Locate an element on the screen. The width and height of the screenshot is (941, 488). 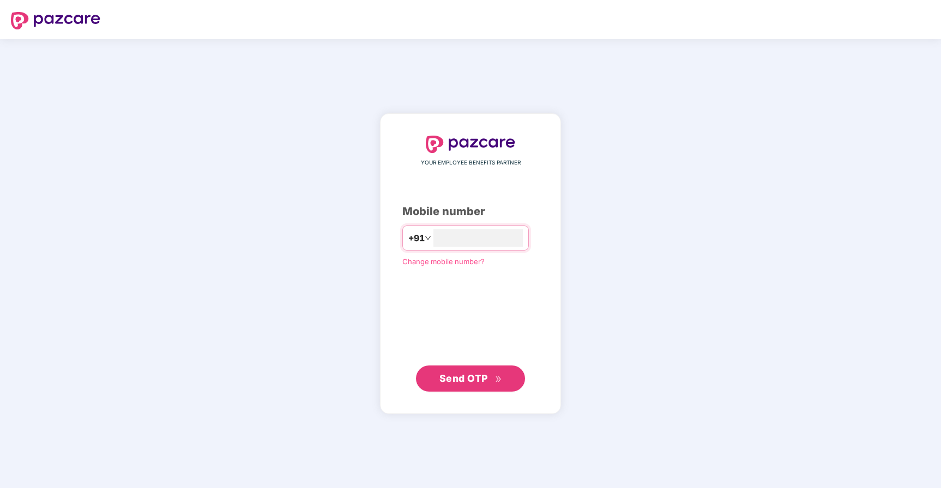
span: down is located at coordinates (428, 238).